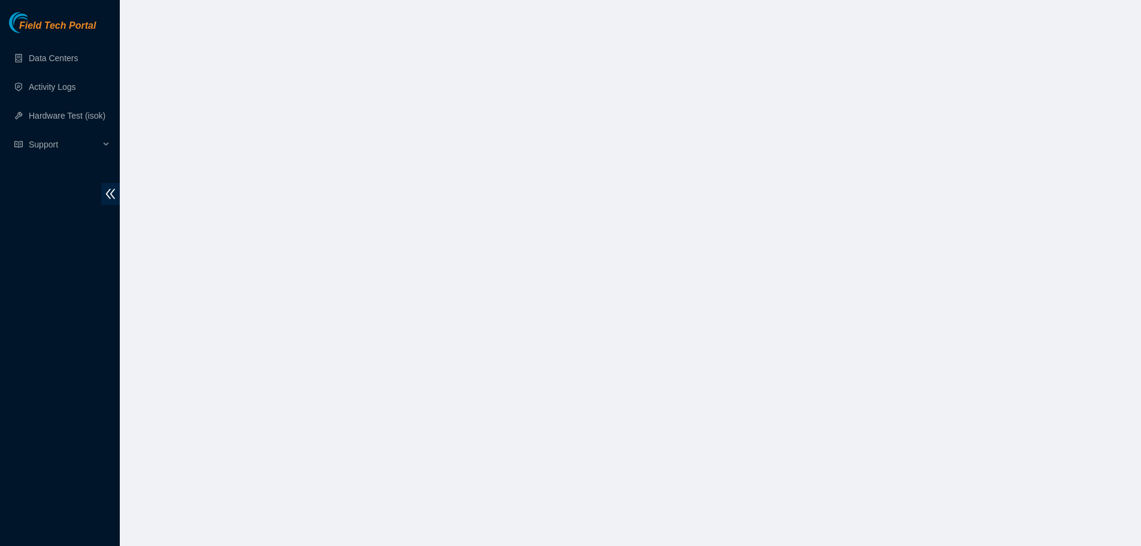  What do you see at coordinates (35, 22) in the screenshot?
I see `img: Akamai Technologies` at bounding box center [35, 22].